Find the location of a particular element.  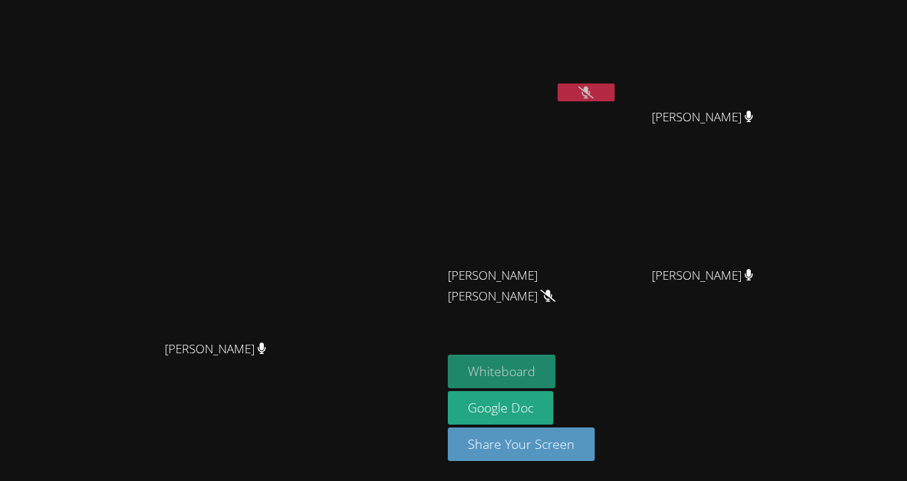

a: Google Doc is located at coordinates (501, 407).